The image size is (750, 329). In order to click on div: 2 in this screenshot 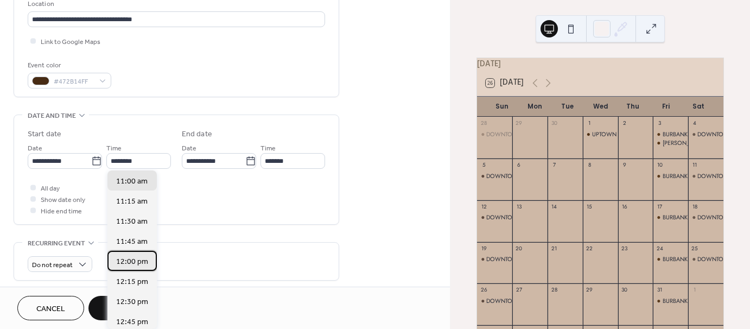, I will do `click(624, 124)`.